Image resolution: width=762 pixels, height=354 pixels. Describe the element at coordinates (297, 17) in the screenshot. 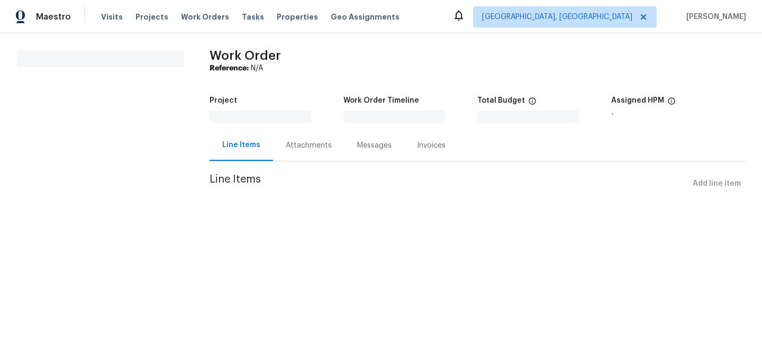

I see `span: Properties` at that location.